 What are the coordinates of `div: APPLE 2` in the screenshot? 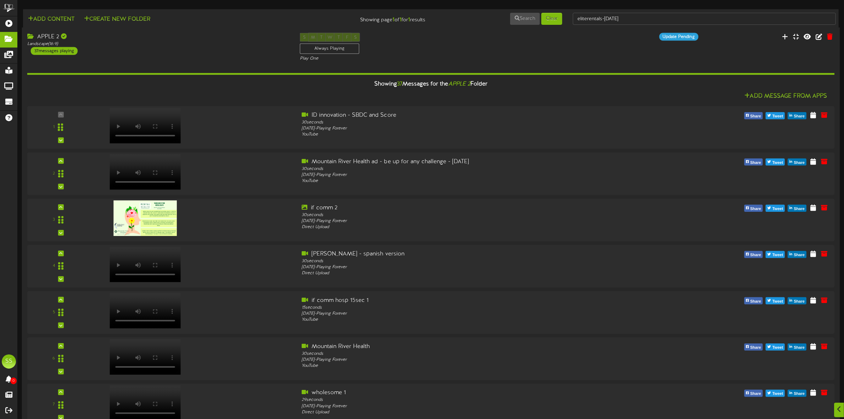 It's located at (158, 37).